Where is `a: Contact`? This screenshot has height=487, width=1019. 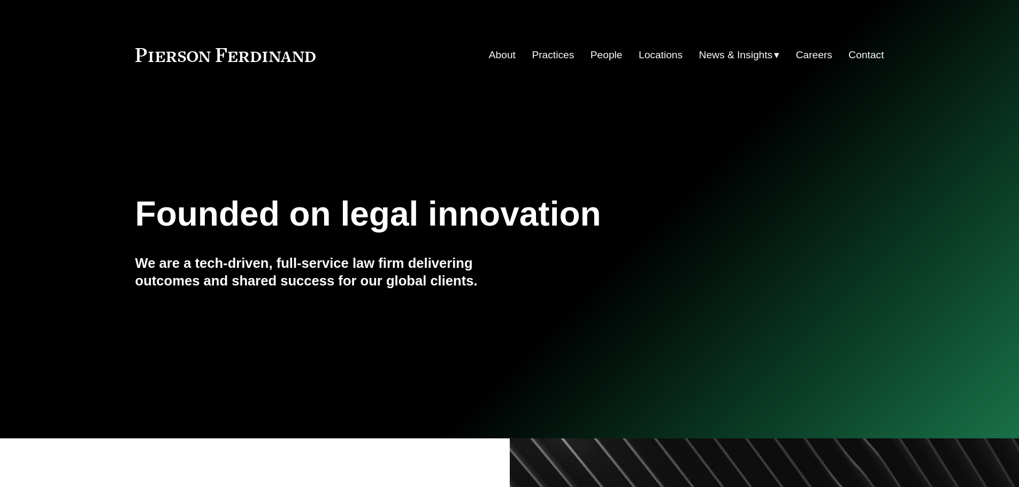 a: Contact is located at coordinates (866, 55).